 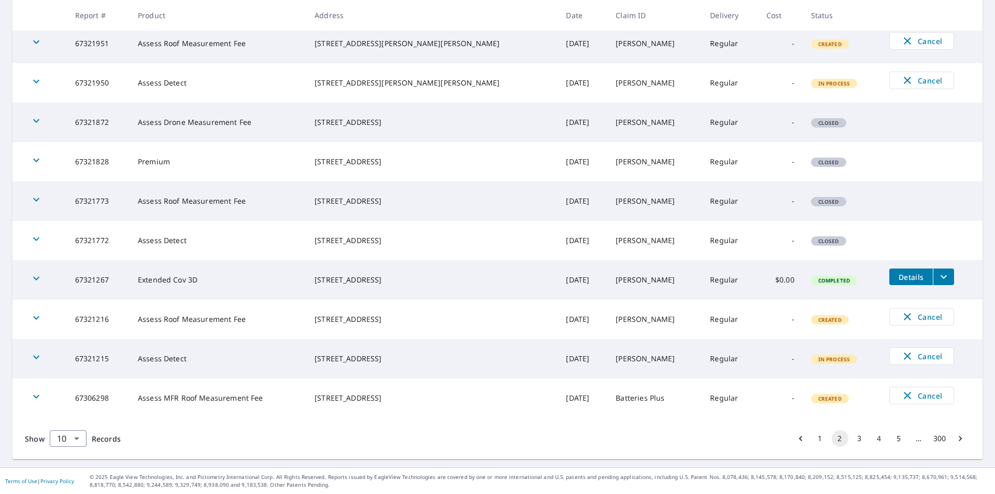 What do you see at coordinates (911, 277) in the screenshot?
I see `span: Details` at bounding box center [911, 277].